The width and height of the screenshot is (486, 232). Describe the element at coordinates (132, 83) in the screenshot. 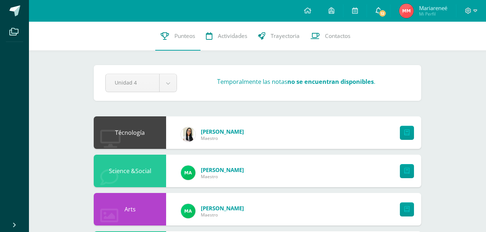

I see `span: Unidad 4` at that location.